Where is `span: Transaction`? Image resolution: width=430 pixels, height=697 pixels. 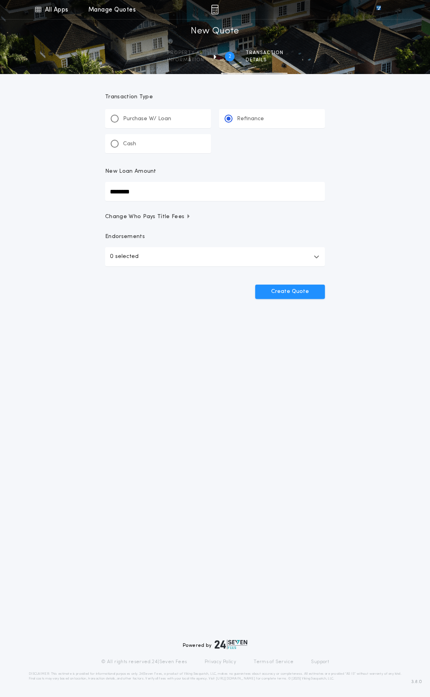 span: Transaction is located at coordinates (264, 53).